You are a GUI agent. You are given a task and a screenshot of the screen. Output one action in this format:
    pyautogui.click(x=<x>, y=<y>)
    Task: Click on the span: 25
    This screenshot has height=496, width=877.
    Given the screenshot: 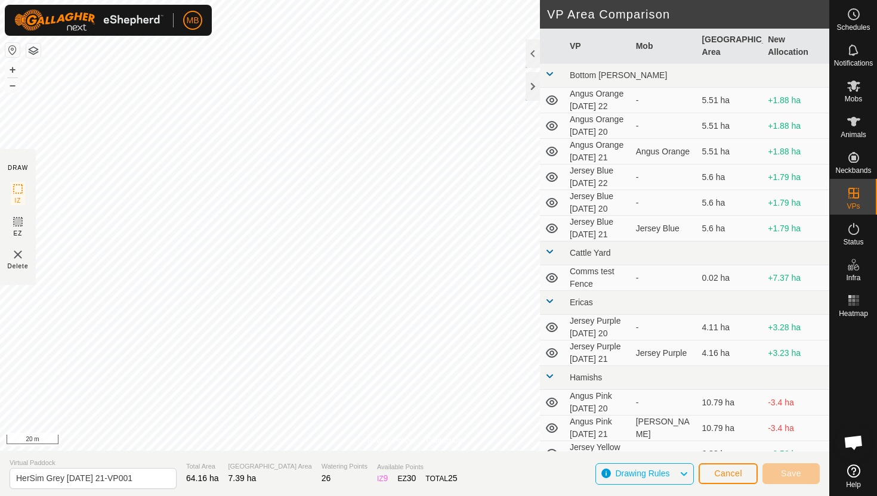 What is the action you would take?
    pyautogui.click(x=453, y=478)
    